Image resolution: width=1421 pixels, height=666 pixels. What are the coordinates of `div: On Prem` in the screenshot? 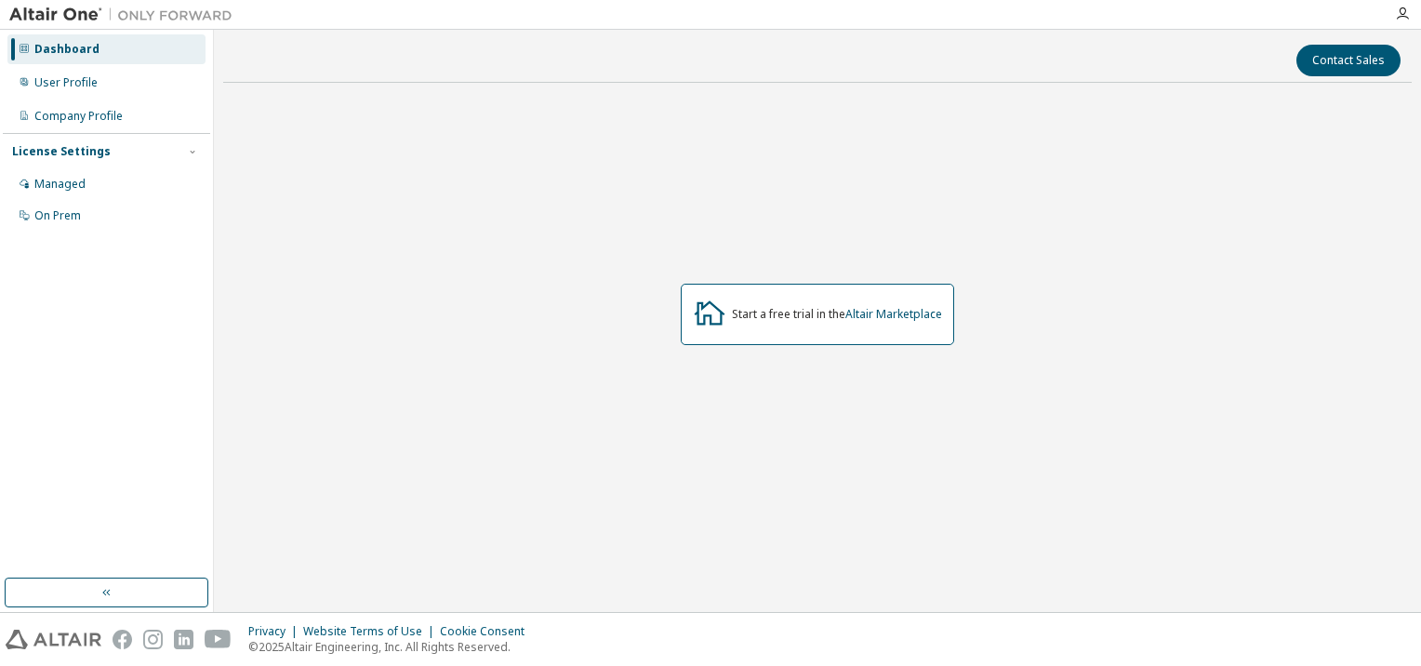 It's located at (58, 216).